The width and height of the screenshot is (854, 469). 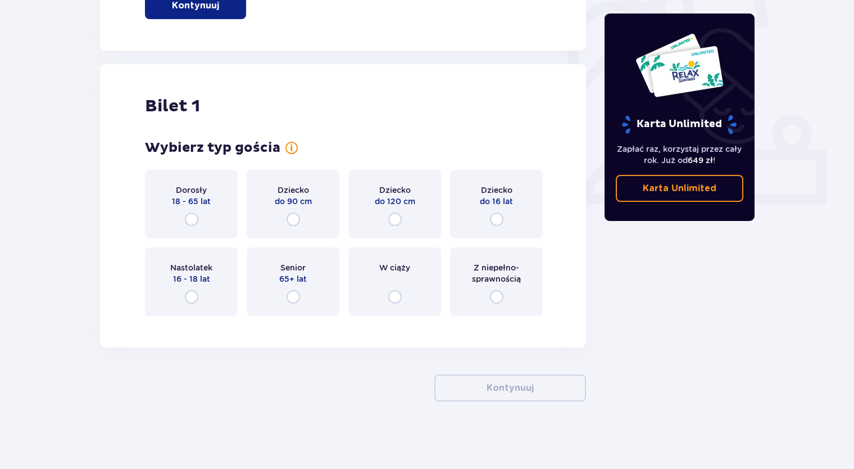 What do you see at coordinates (496, 273) in the screenshot?
I see `span: Z niepełno­sprawnością` at bounding box center [496, 273].